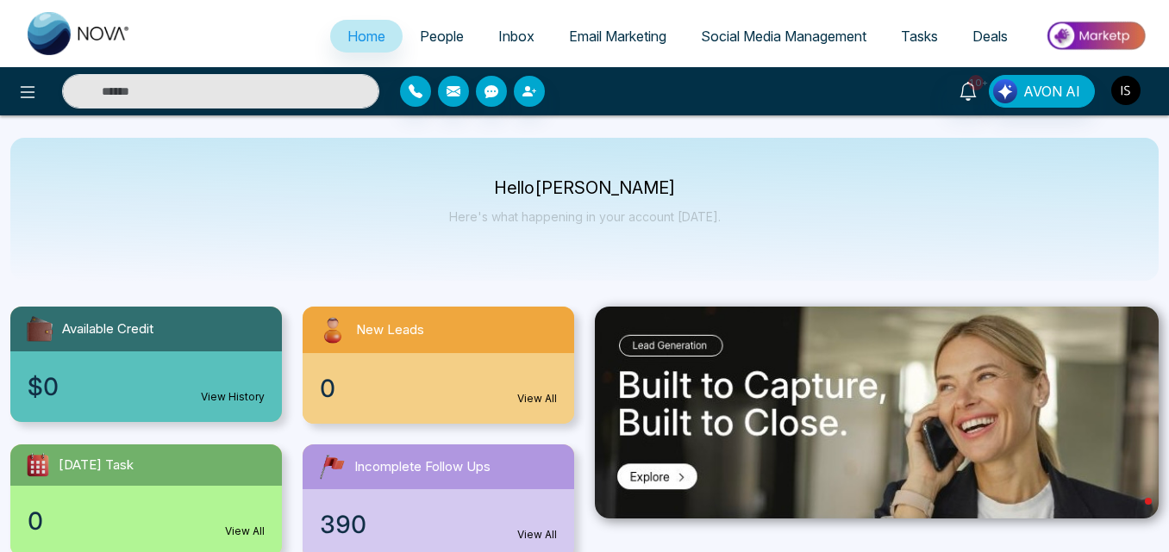 This screenshot has height=552, width=1169. Describe the element at coordinates (108, 329) in the screenshot. I see `span: Available Credit` at that location.